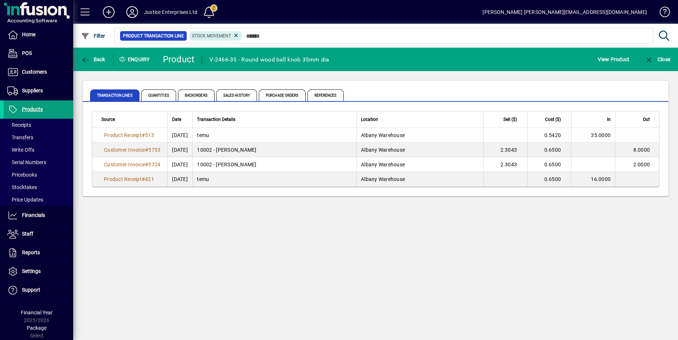  What do you see at coordinates (34, 72) in the screenshot?
I see `span: Customers` at bounding box center [34, 72].